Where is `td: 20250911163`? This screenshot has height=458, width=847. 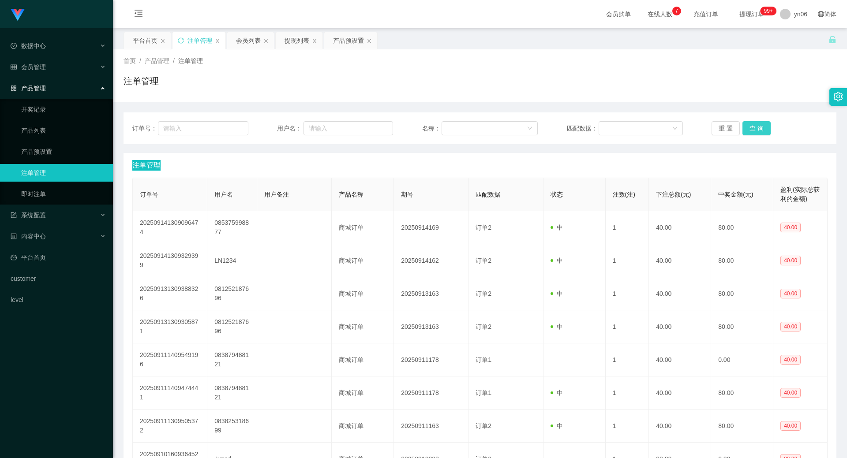
td: 20250911163 is located at coordinates (431, 426).